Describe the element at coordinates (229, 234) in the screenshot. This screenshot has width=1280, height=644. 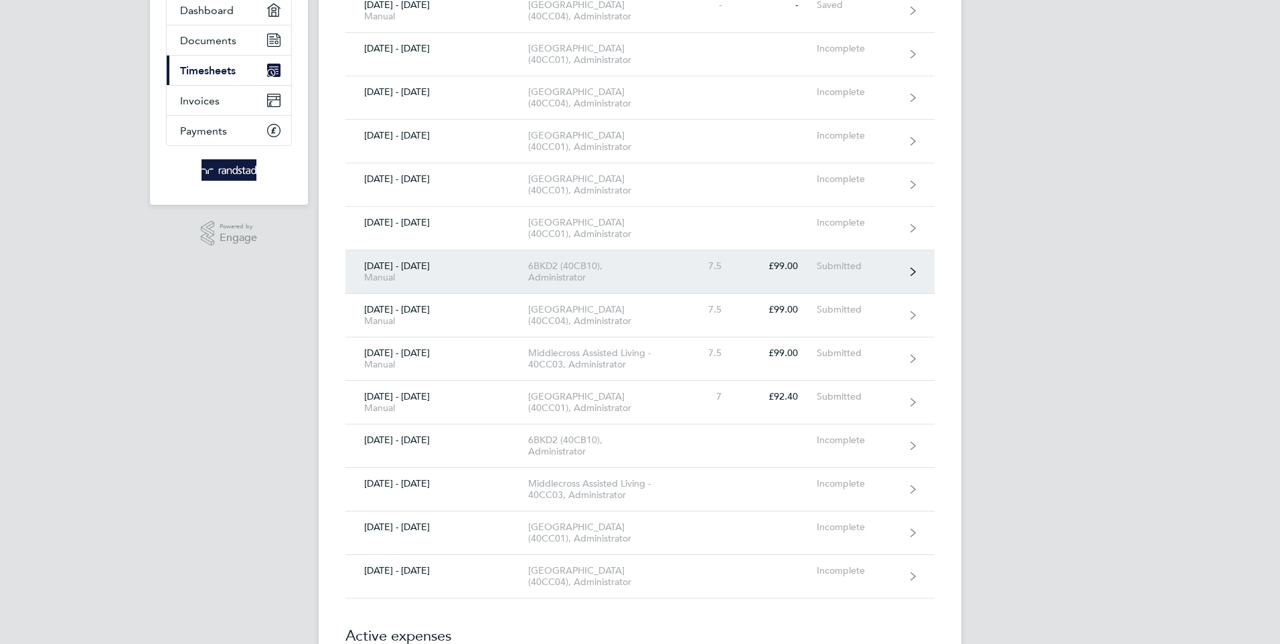
I see `a: Powered byEngage` at that location.